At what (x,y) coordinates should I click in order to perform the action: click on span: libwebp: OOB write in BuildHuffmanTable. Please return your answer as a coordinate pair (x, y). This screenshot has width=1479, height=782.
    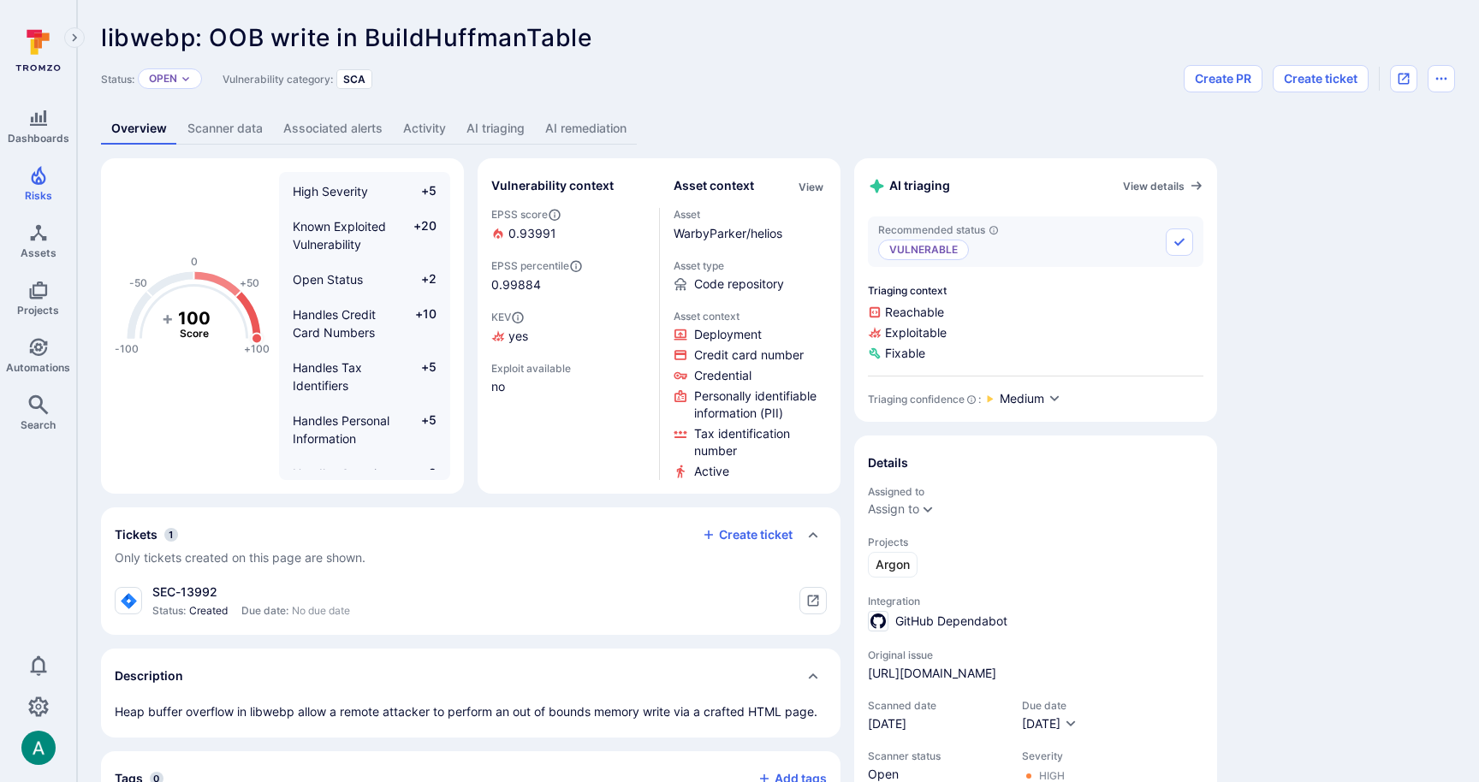
    Looking at the image, I should click on (346, 38).